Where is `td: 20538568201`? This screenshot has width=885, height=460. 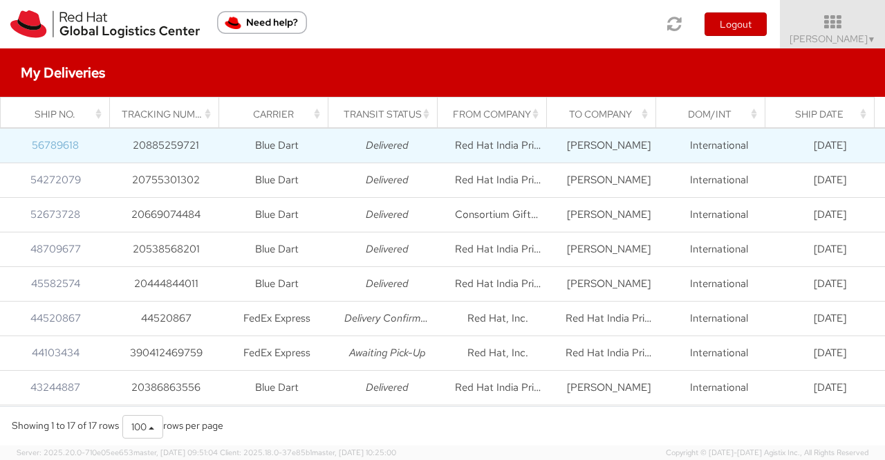 td: 20538568201 is located at coordinates (166, 250).